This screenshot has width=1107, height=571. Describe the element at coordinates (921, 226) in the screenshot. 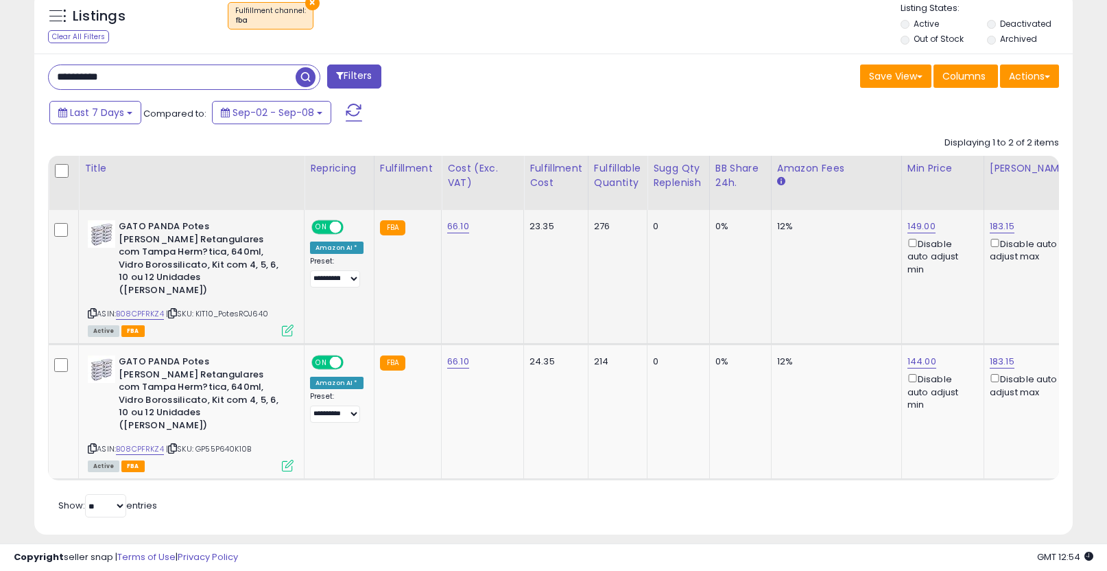

I see `a: 149.00` at that location.